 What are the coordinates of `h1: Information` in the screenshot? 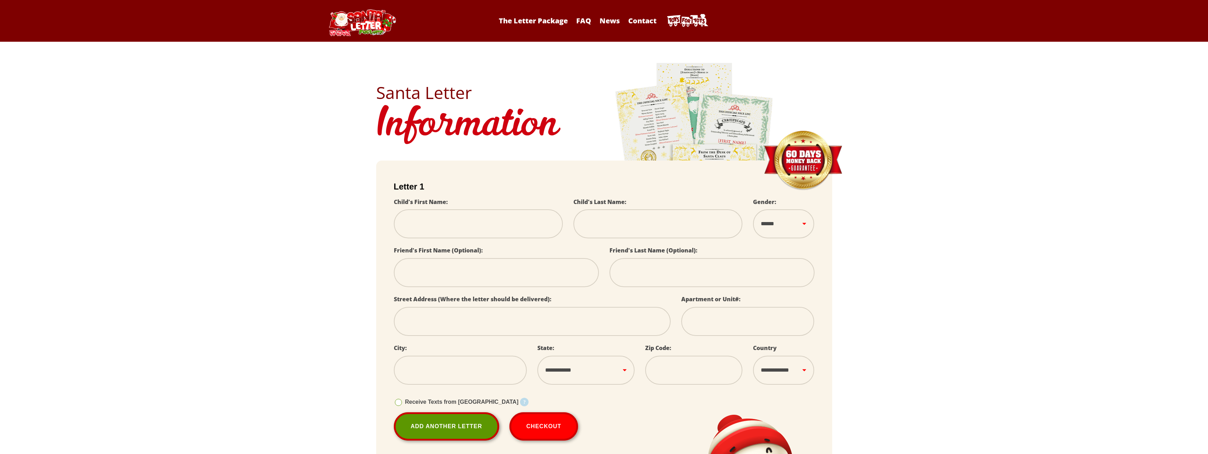 It's located at (604, 125).